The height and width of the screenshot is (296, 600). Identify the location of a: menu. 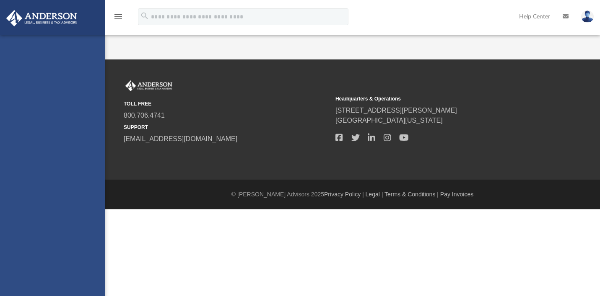
(118, 19).